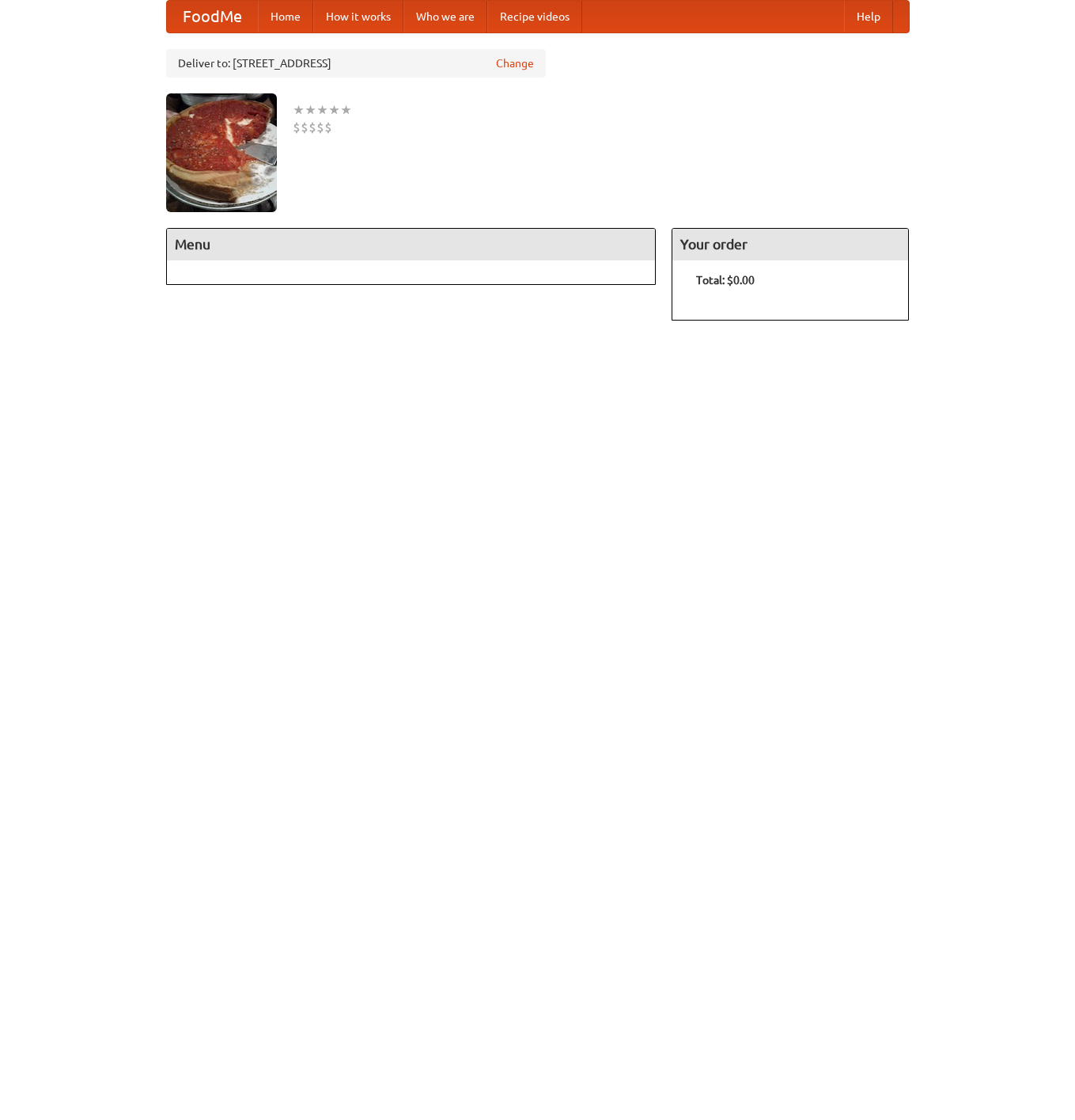  I want to click on a: Recipe videos, so click(535, 16).